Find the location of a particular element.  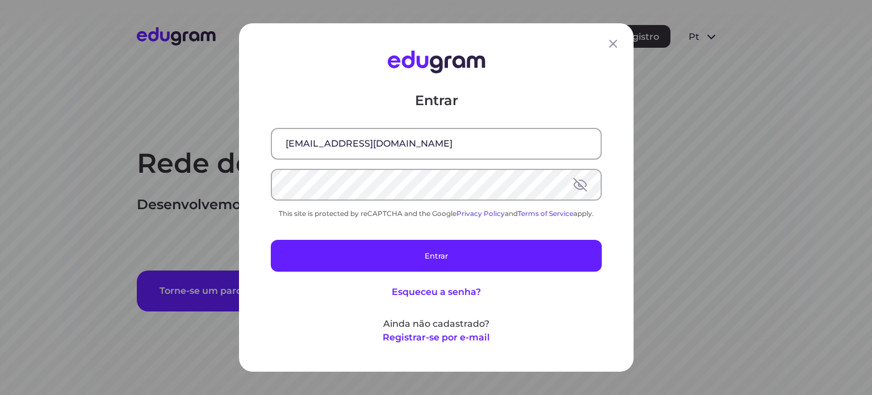

div: This site is protected by reCAPTCHA and the Google and apply. is located at coordinates (436, 213).